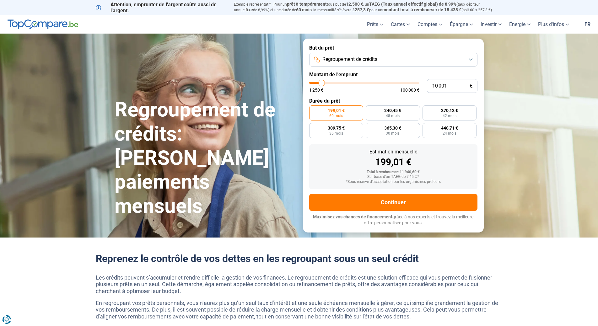 This screenshot has height=326, width=598. I want to click on a: Investir, so click(491, 24).